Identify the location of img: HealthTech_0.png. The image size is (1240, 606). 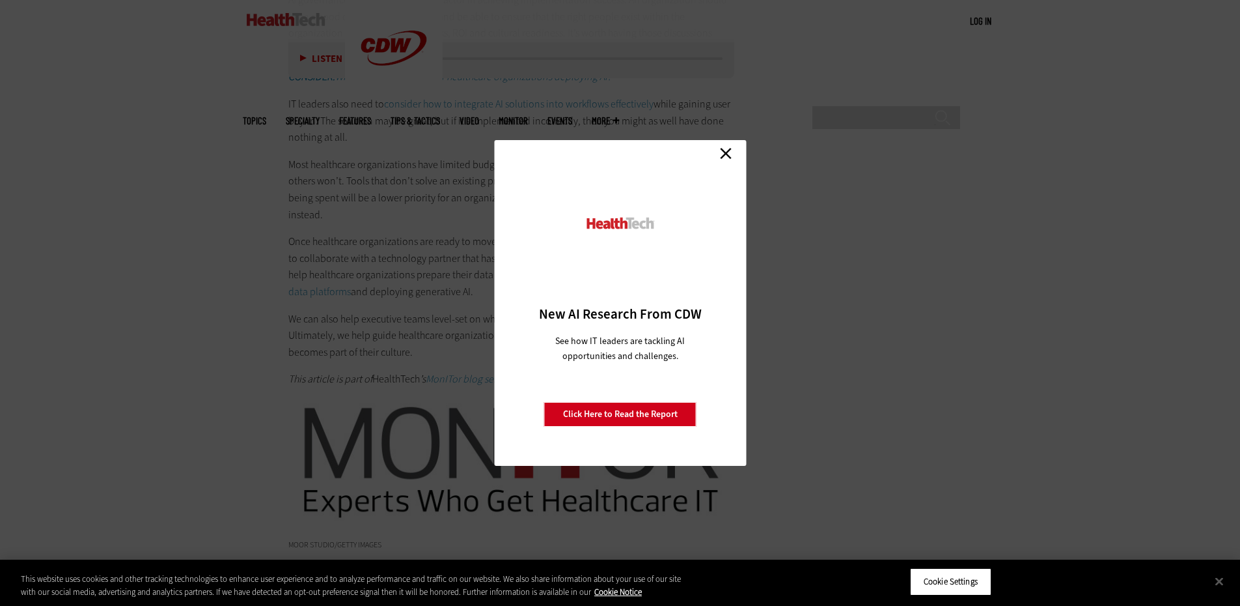
(620, 223).